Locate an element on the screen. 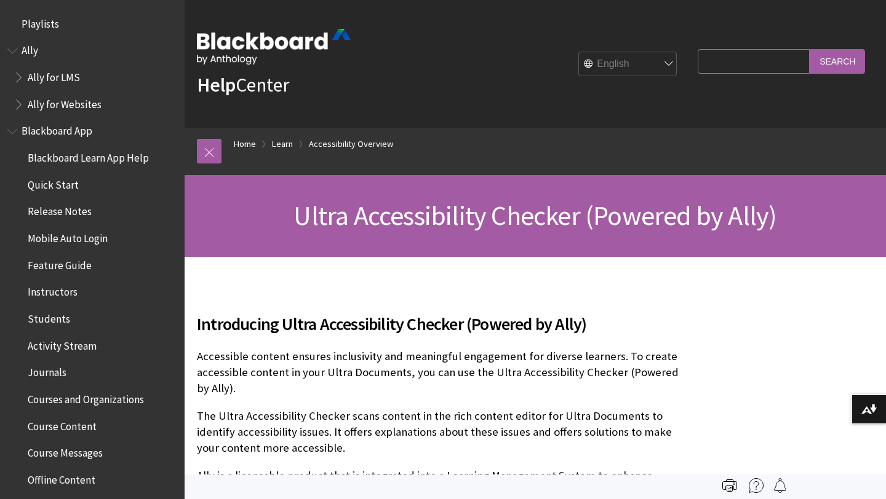 The image size is (886, 499). img: Print is located at coordinates (729, 486).